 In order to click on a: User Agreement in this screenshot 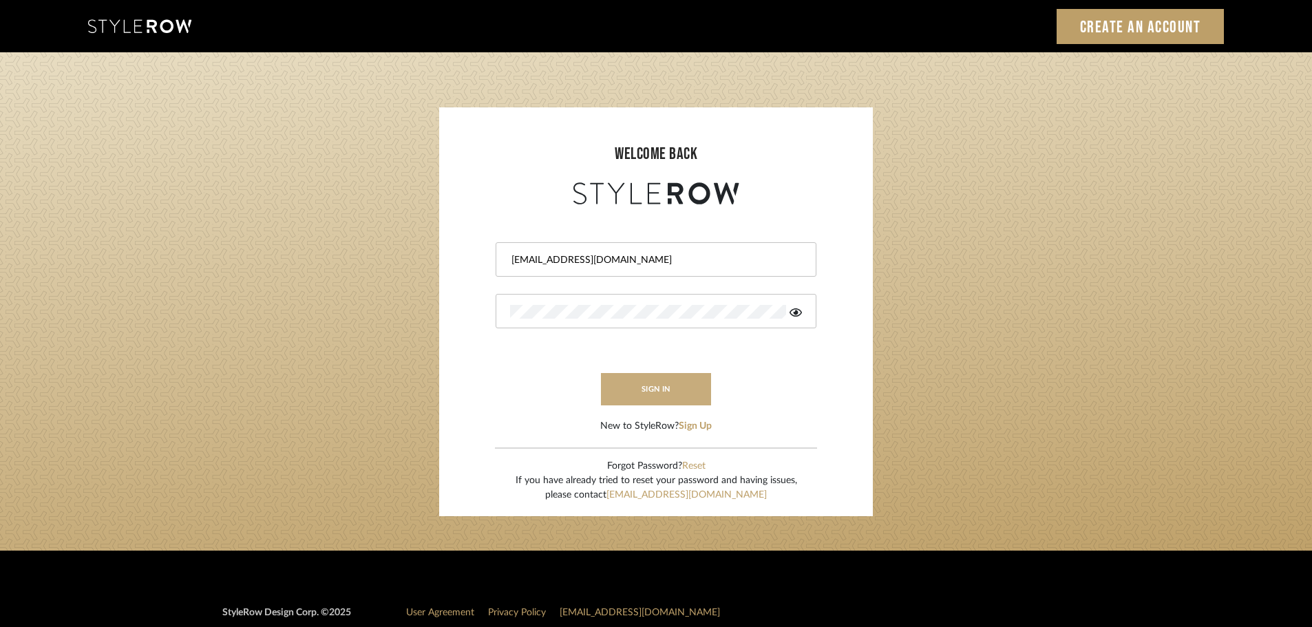, I will do `click(440, 613)`.